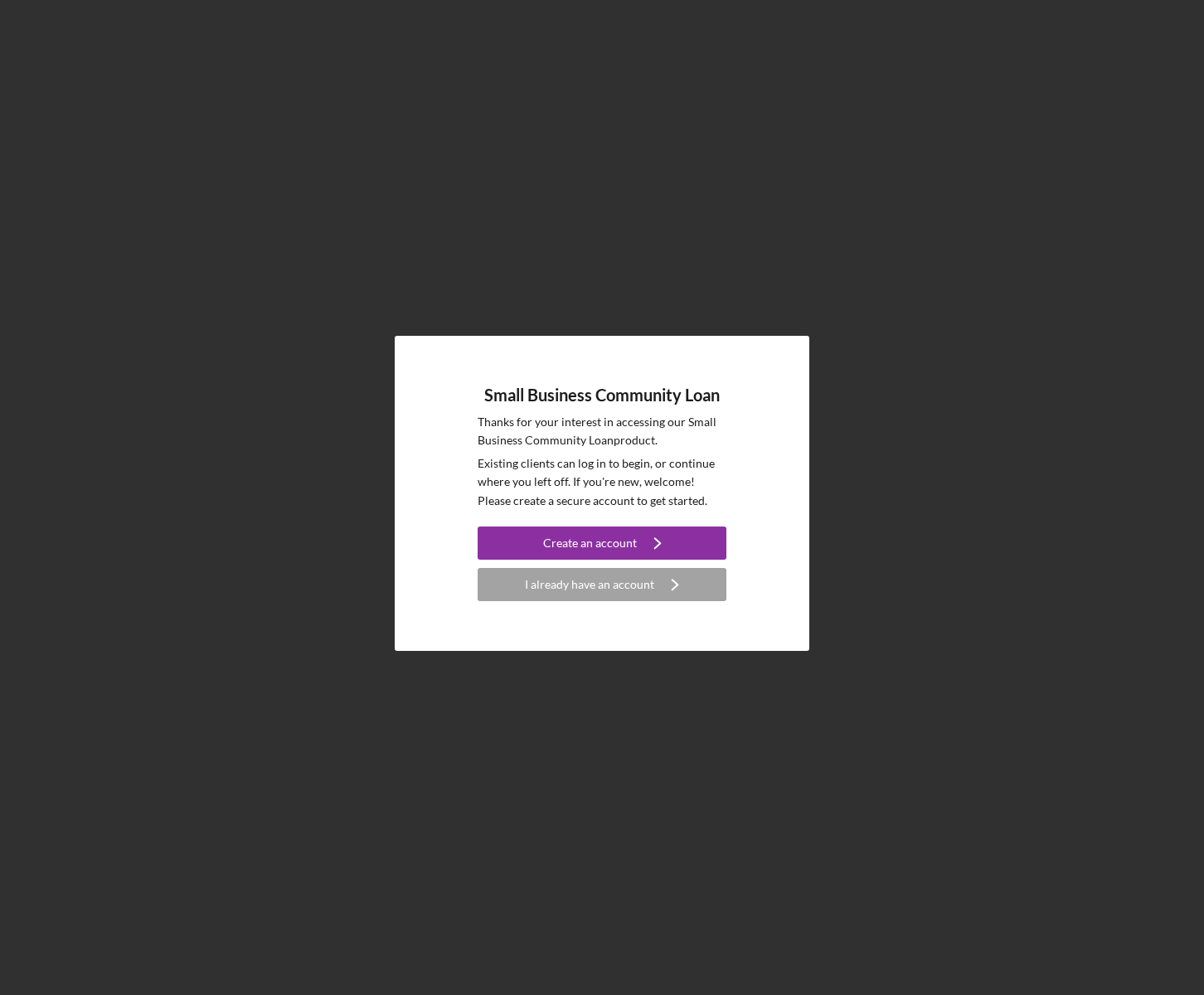  Describe the element at coordinates (602, 584) in the screenshot. I see `button: I already have an account` at that location.